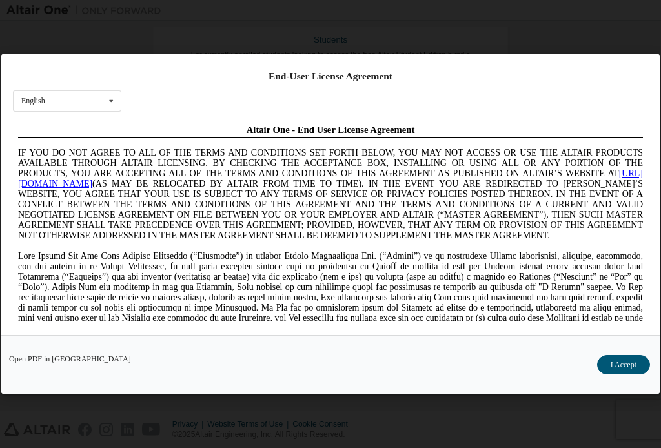  What do you see at coordinates (318, 74) in the screenshot?
I see `span: IF YOU DO NOT AGREE TO ALL OF THE TERMS AND CONDITIONS SET FORTH BELOW, YOU MAY NOT ACCESS OR USE...` at bounding box center [318, 74].